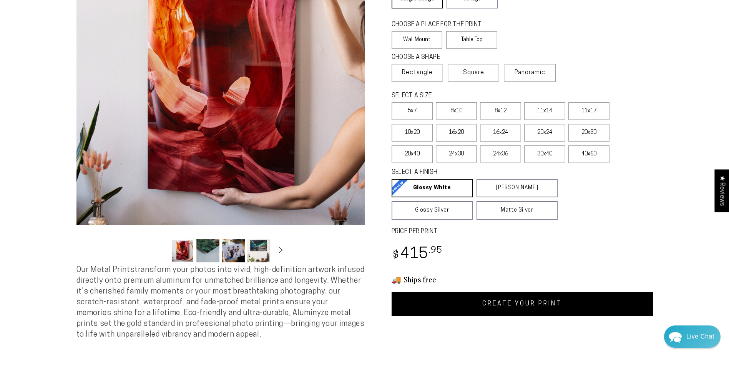 The image size is (729, 367). What do you see at coordinates (436, 250) in the screenshot?
I see `sup: .95` at bounding box center [436, 250].